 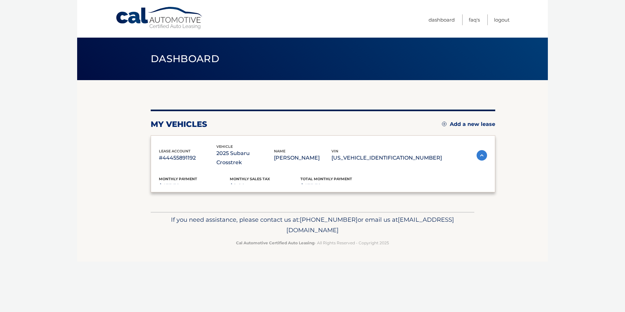 I want to click on p: 2025 Subaru Crosstrek, so click(x=245, y=158).